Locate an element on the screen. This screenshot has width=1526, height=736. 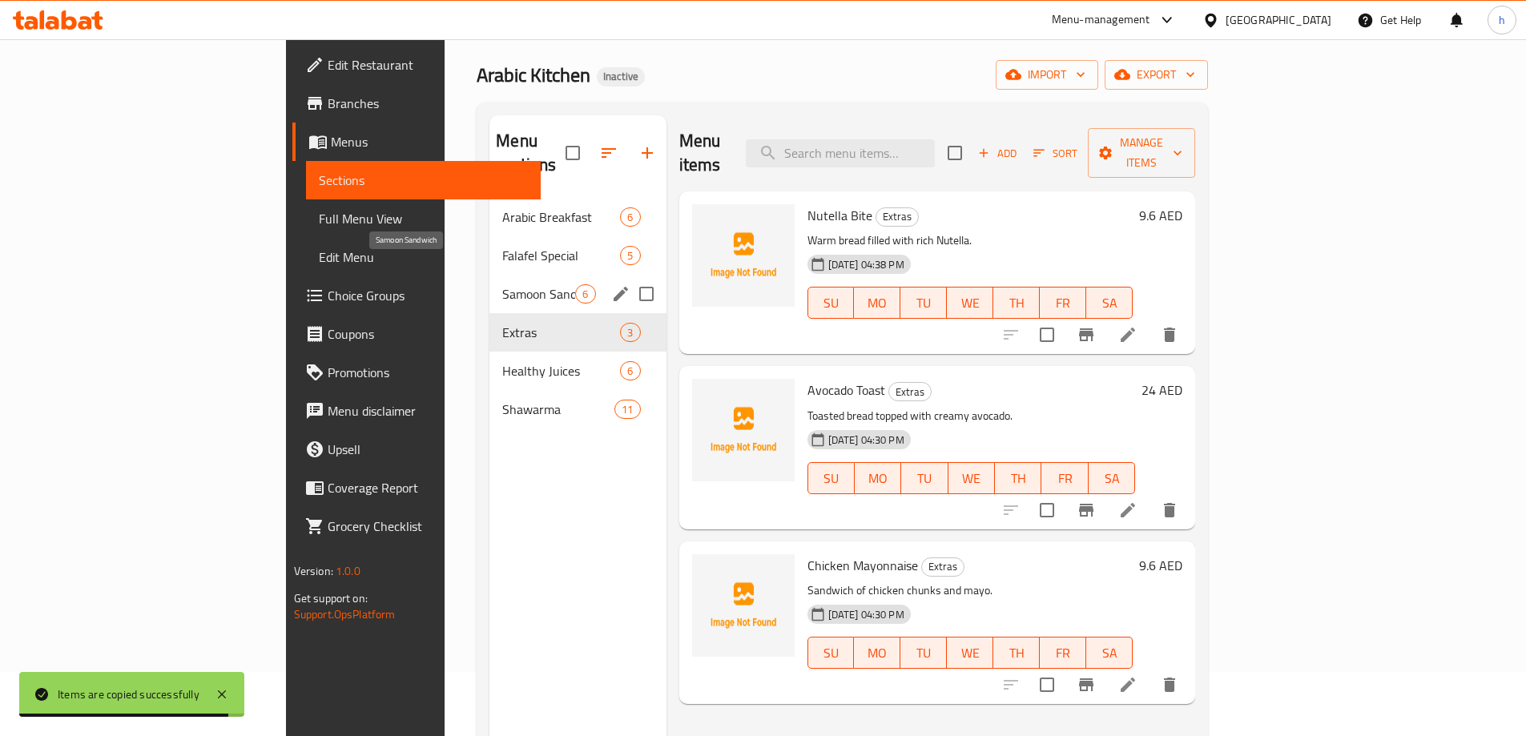
span: Add is located at coordinates (998, 153).